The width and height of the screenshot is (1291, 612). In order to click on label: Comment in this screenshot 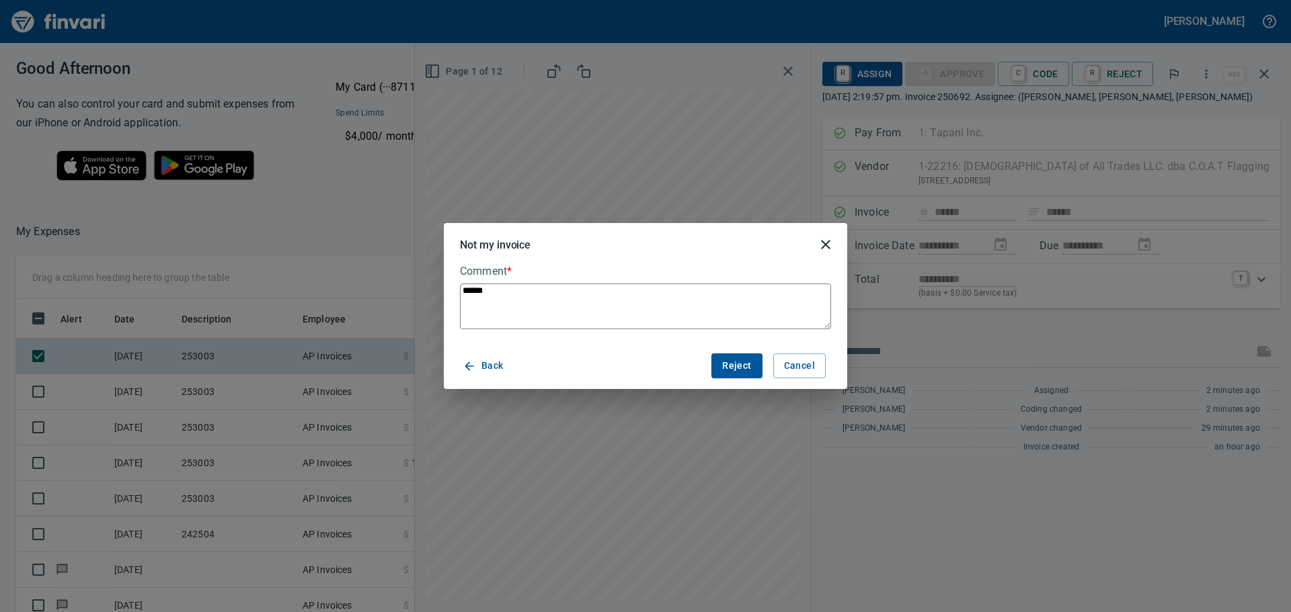, I will do `click(645, 272)`.